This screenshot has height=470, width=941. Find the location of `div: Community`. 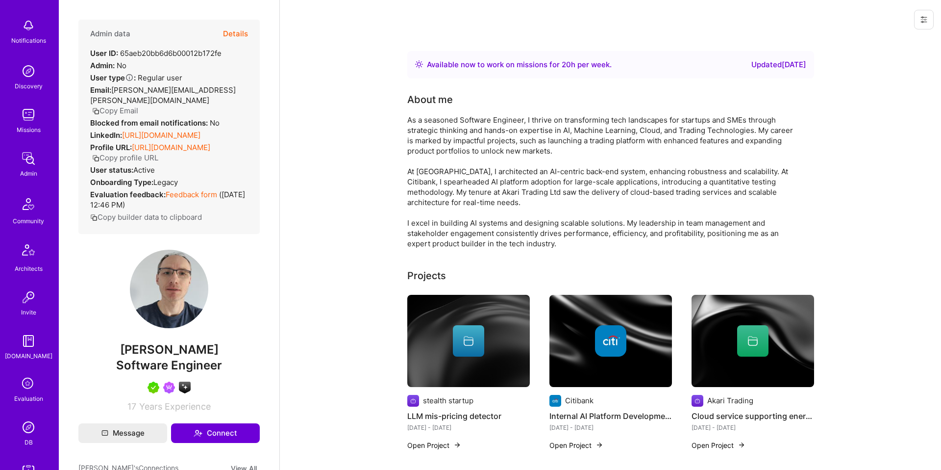

div: Community is located at coordinates (28, 221).